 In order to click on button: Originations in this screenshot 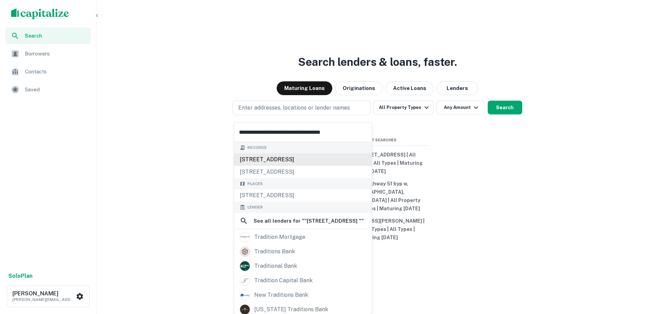, I will do `click(359, 88)`.